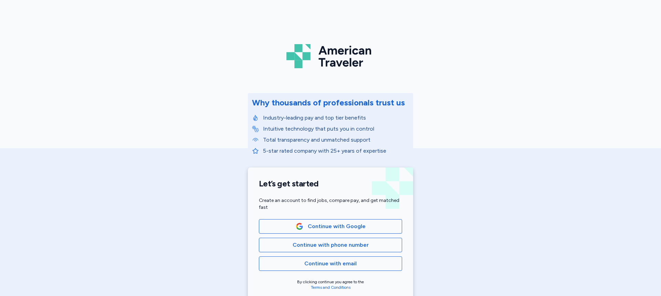  Describe the element at coordinates (330, 226) in the screenshot. I see `button: Google LogoContinue with Google` at that location.